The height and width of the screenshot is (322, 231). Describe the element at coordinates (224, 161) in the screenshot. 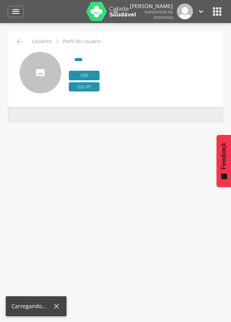

I see `button: Feedback - Mostrar pesquisa` at that location.